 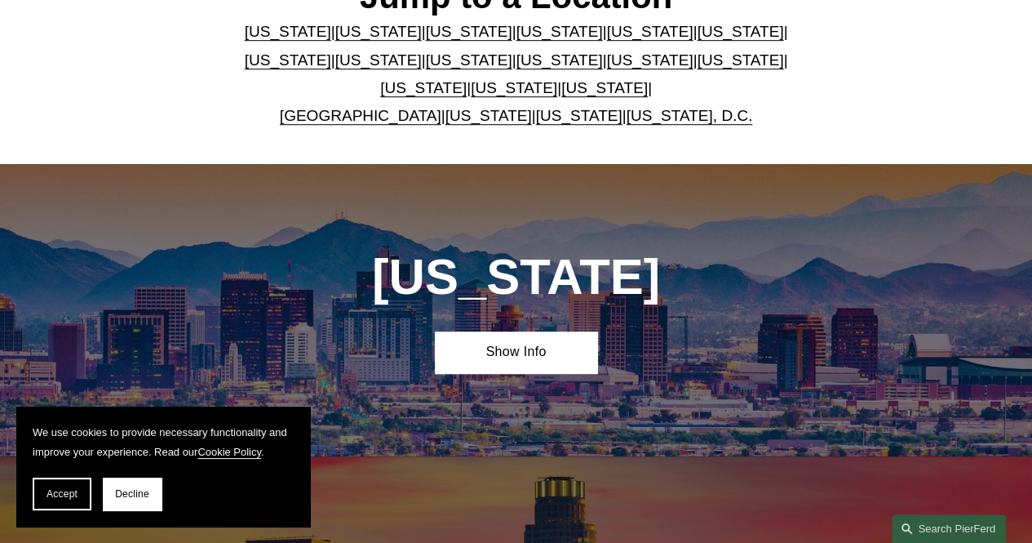 I want to click on a: Cookie Policy, so click(x=229, y=451).